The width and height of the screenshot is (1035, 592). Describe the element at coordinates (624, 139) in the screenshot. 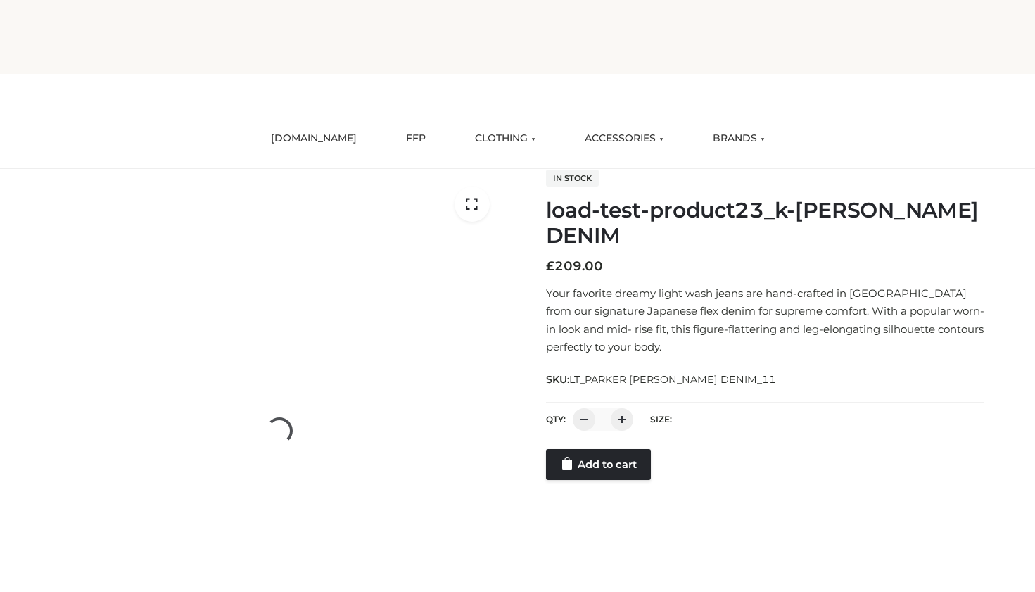

I see `a: ACCESSORIES` at that location.